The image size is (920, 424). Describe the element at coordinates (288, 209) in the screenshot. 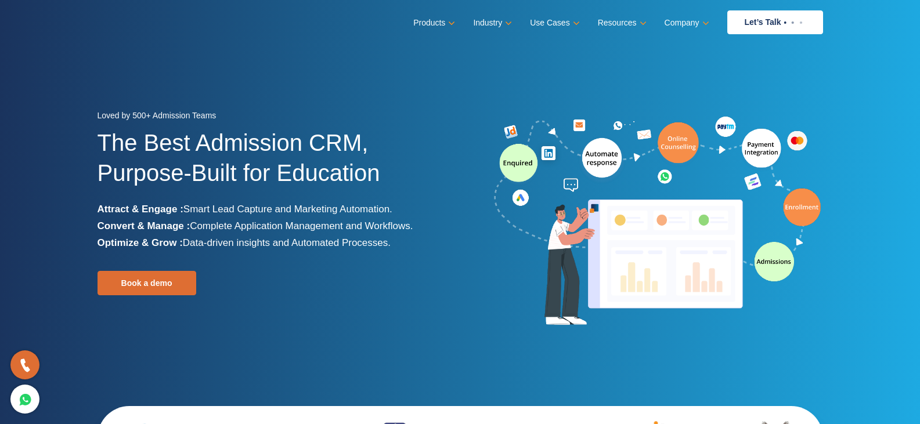

I see `span: Smart Lead Capture and Marketing Automation.` at that location.